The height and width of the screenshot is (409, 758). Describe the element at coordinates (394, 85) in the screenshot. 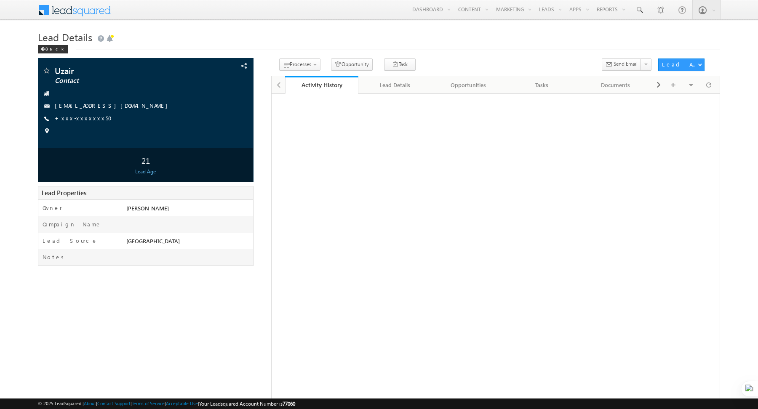

I see `div: Lead Details` at that location.